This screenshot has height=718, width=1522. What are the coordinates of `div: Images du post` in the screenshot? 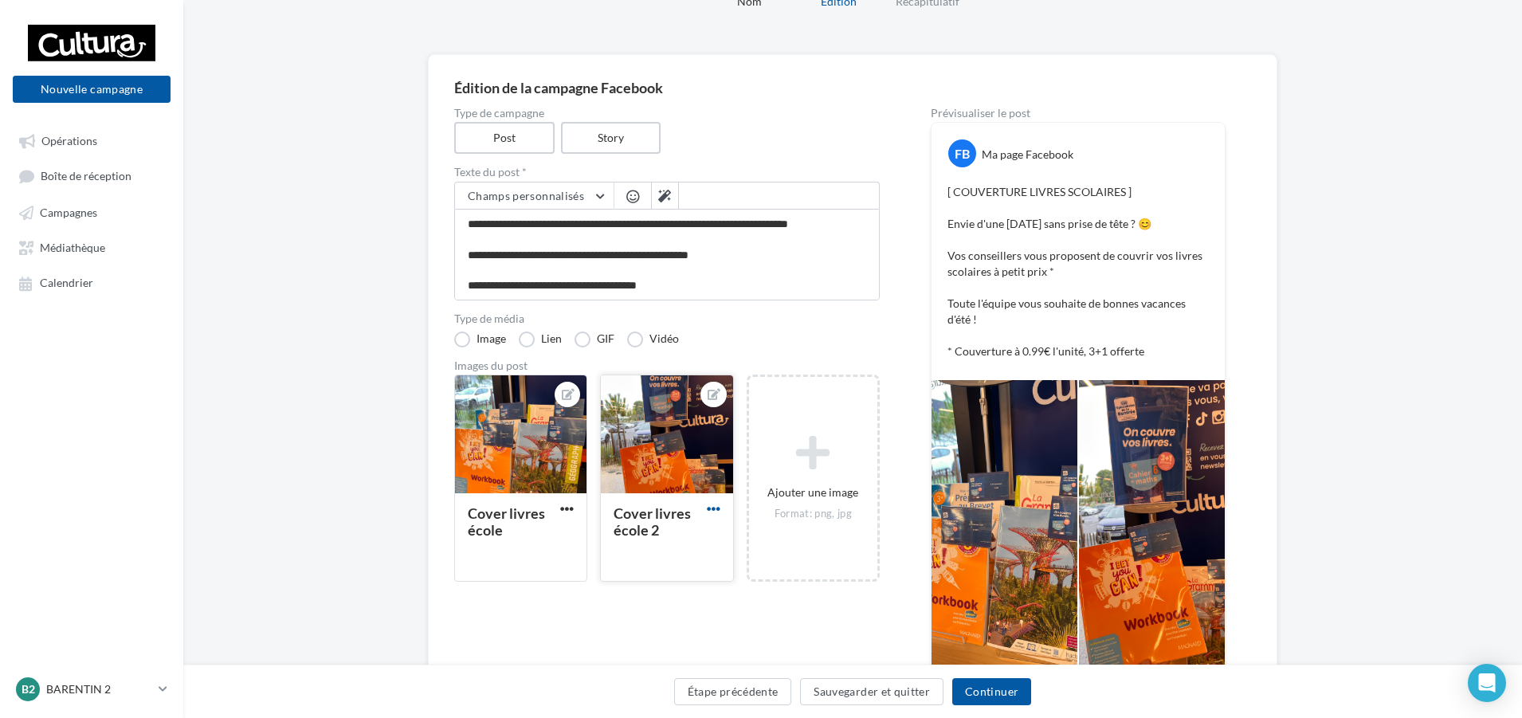 It's located at (667, 366).